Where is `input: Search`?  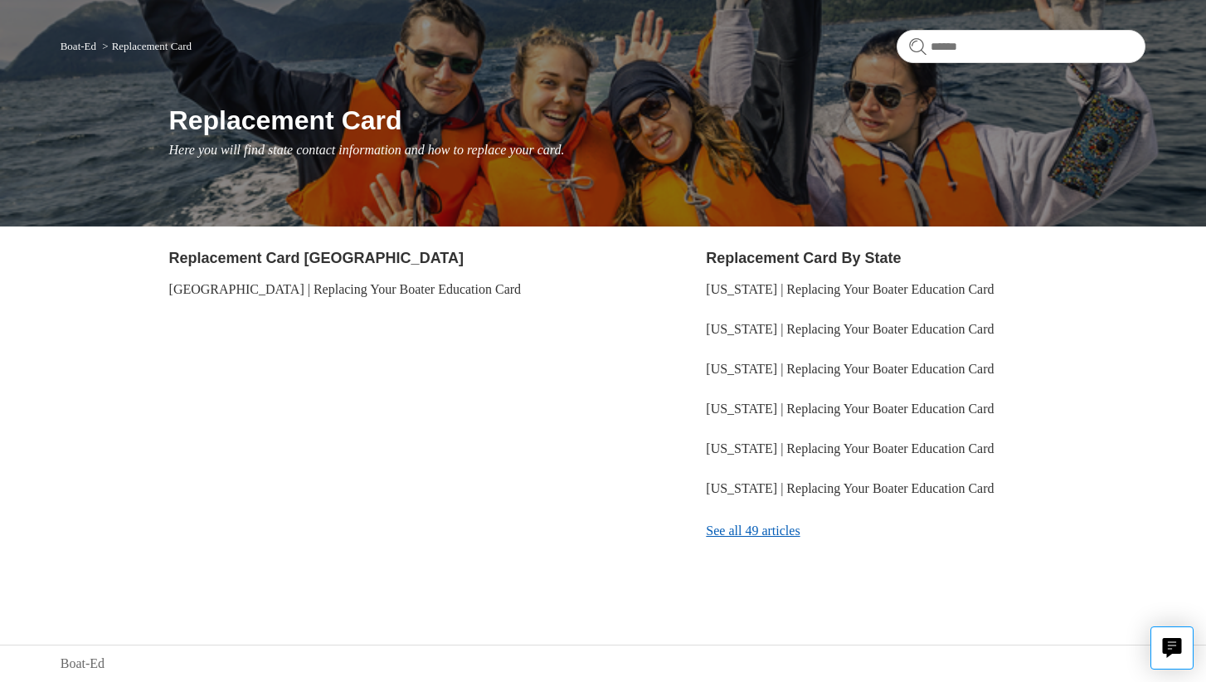 input: Search is located at coordinates (1021, 46).